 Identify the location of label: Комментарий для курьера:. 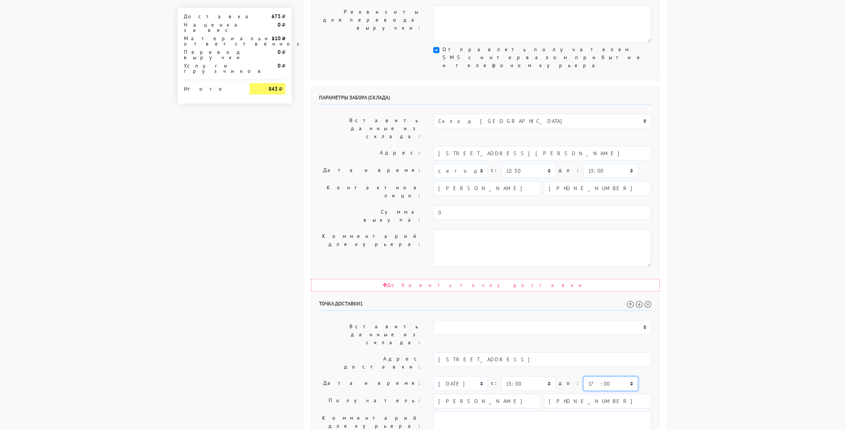
(370, 248).